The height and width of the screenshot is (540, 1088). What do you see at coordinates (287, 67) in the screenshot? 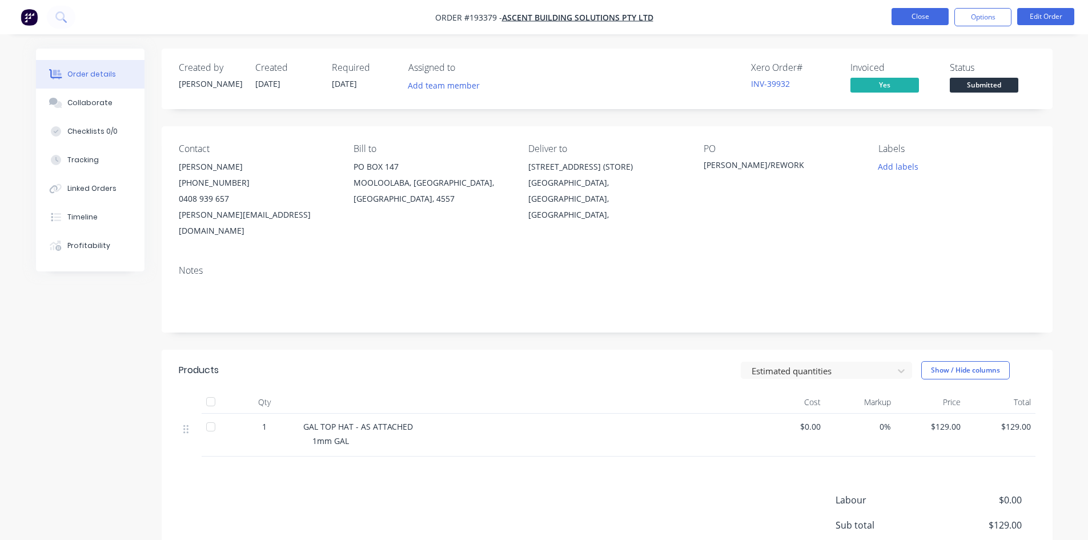
I see `div: Created` at bounding box center [287, 67].